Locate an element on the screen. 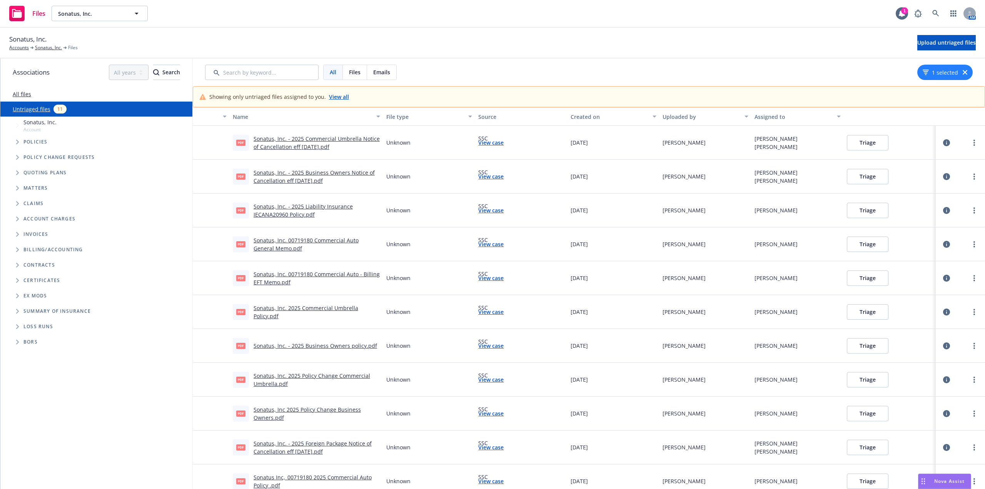  a: Sonatus, Inc. 2025 Policy Change Commercial Umbrella.pdf is located at coordinates (312, 380).